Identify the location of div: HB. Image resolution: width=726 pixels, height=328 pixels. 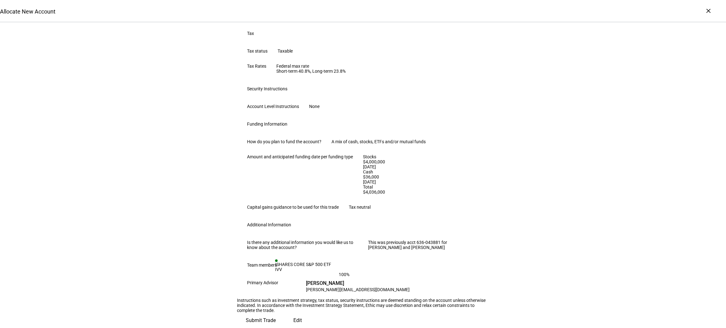
(295, 287).